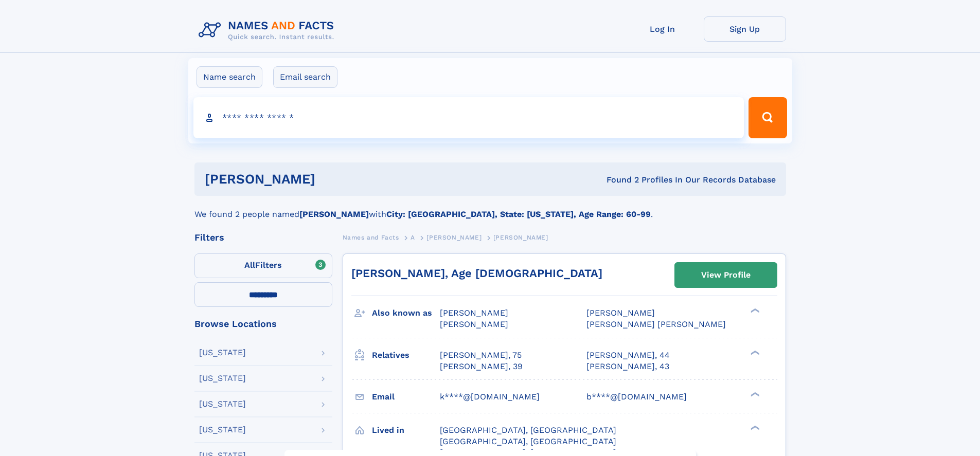 Image resolution: width=980 pixels, height=456 pixels. I want to click on h3: Email, so click(406, 397).